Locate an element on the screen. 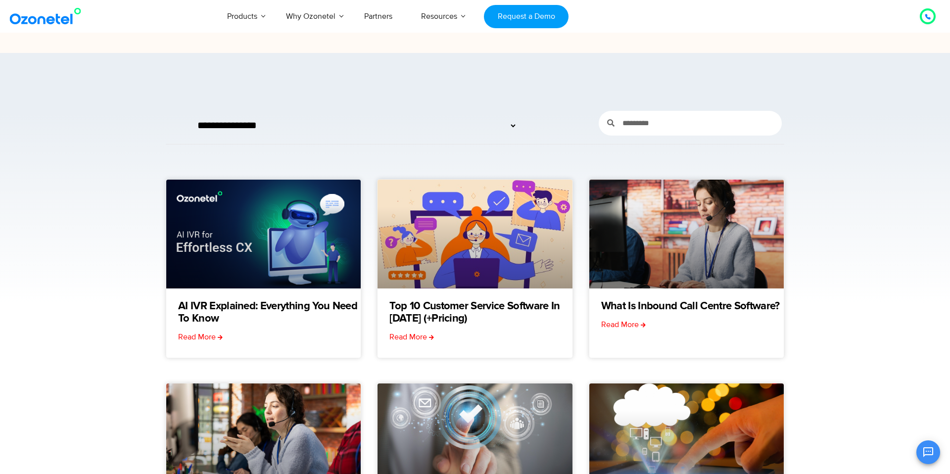 The width and height of the screenshot is (950, 474). a: AI IVR Explained: Everything You Need to Know is located at coordinates (269, 313).